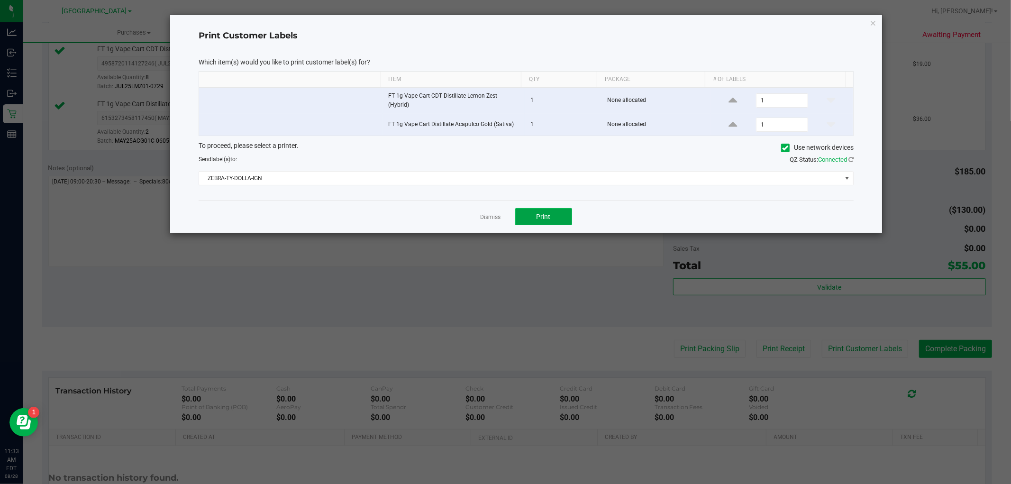  Describe the element at coordinates (451, 80) in the screenshot. I see `th: Item` at that location.